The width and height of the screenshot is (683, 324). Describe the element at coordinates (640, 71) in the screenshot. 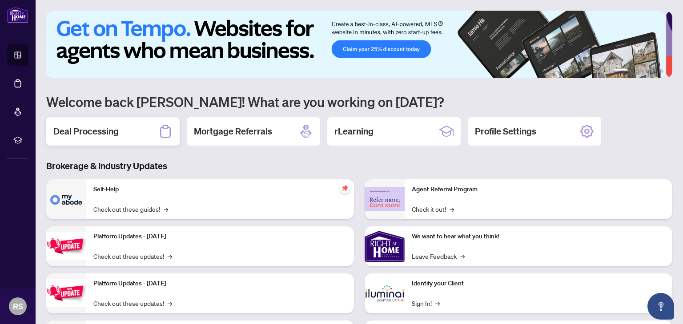

I see `button: 3` at that location.